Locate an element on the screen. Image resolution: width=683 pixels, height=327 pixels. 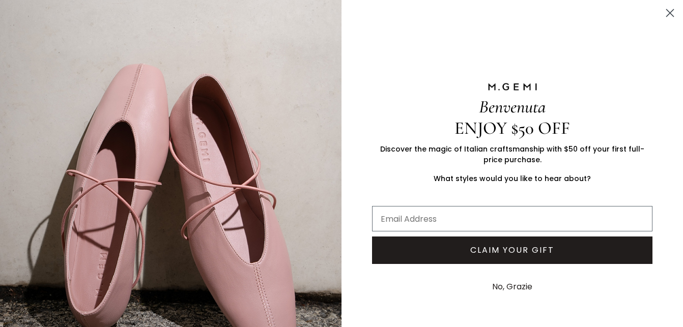
button: Close dialog is located at coordinates (670, 13).